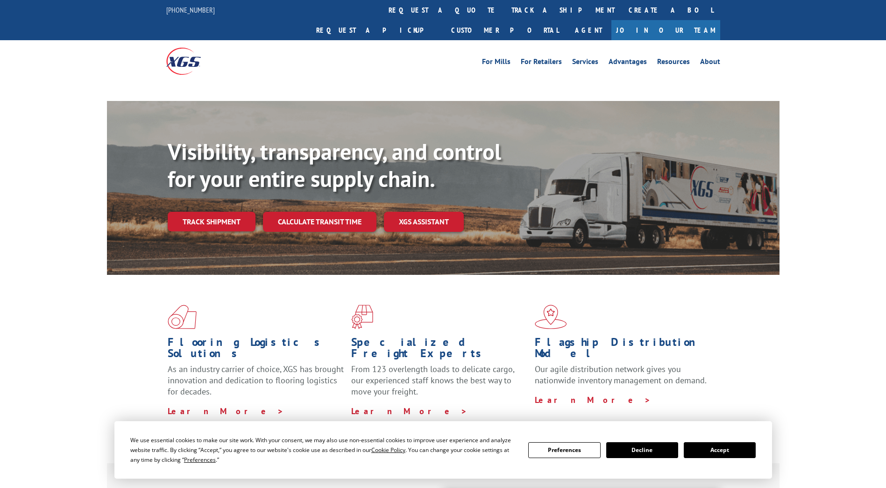  Describe the element at coordinates (674, 63) in the screenshot. I see `a: Resources` at that location.